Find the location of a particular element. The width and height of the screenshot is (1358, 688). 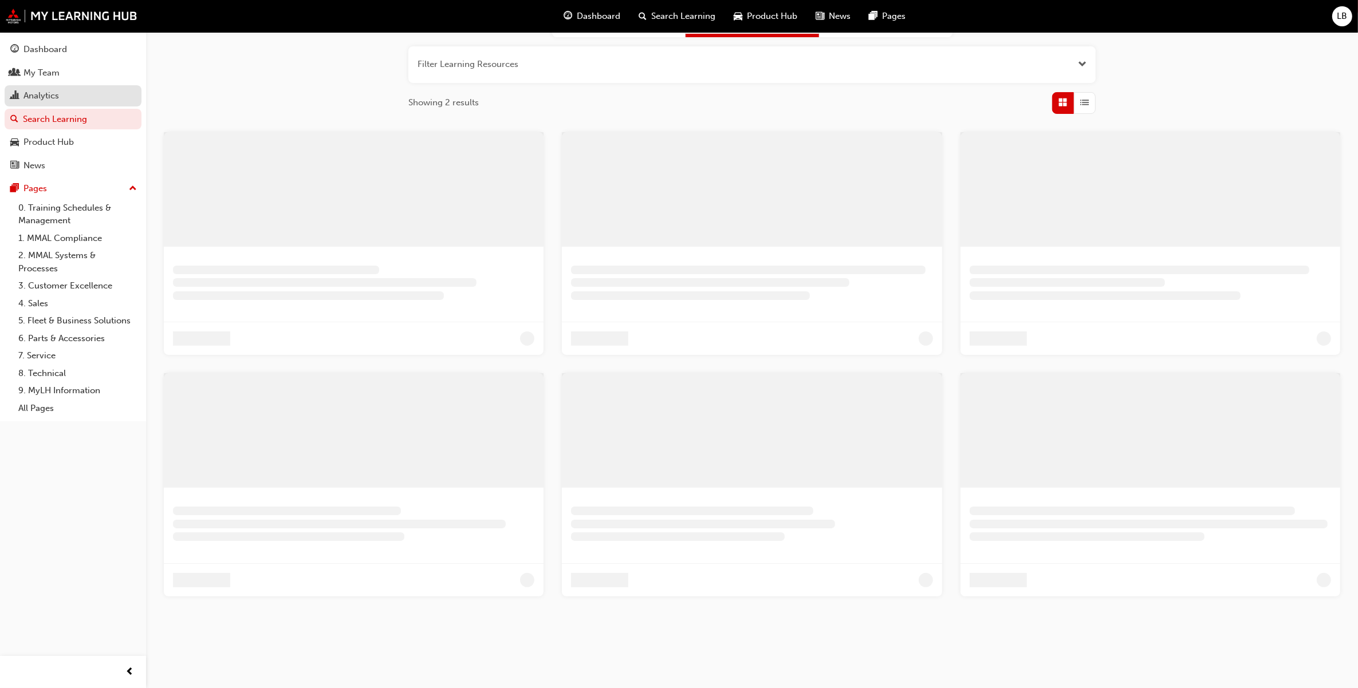

span: List is located at coordinates (1084, 102).